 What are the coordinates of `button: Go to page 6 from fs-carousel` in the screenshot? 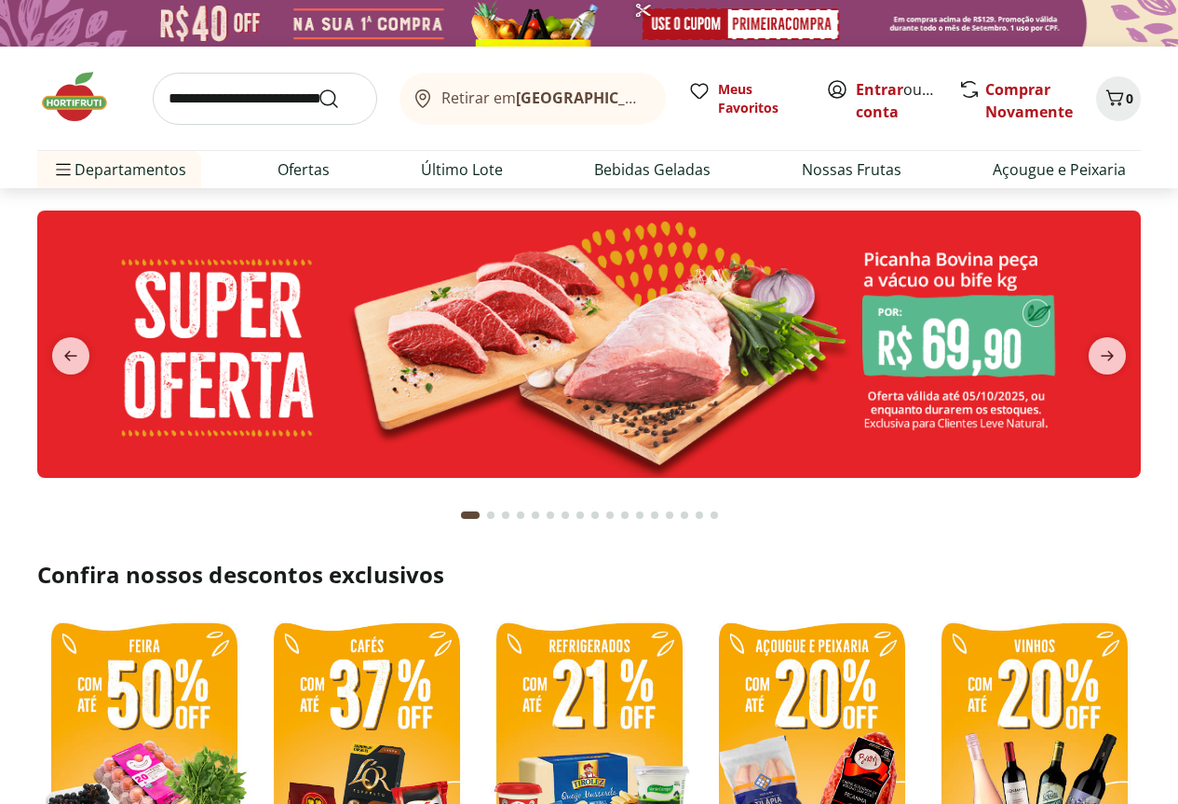 It's located at (551, 515).